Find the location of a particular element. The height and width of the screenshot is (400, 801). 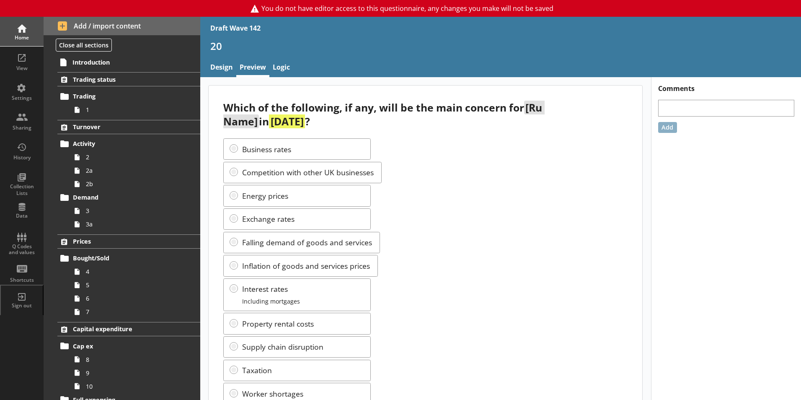

span: 3a is located at coordinates (132, 224).